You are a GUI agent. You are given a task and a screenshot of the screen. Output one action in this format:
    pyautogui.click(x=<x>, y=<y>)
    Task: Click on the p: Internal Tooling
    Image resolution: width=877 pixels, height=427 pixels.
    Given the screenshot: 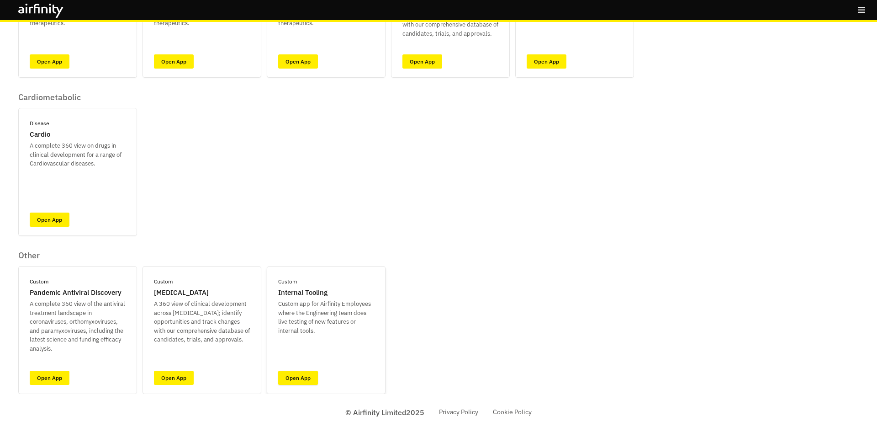 What is the action you would take?
    pyautogui.click(x=303, y=292)
    